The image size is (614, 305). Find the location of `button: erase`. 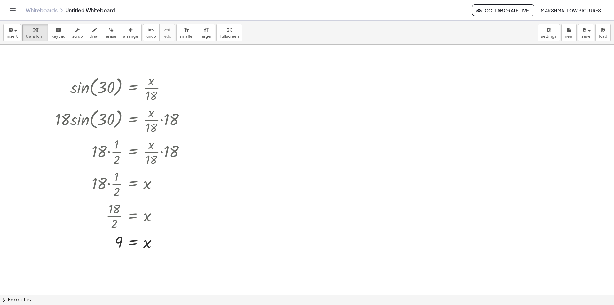

button: erase is located at coordinates (111, 33).